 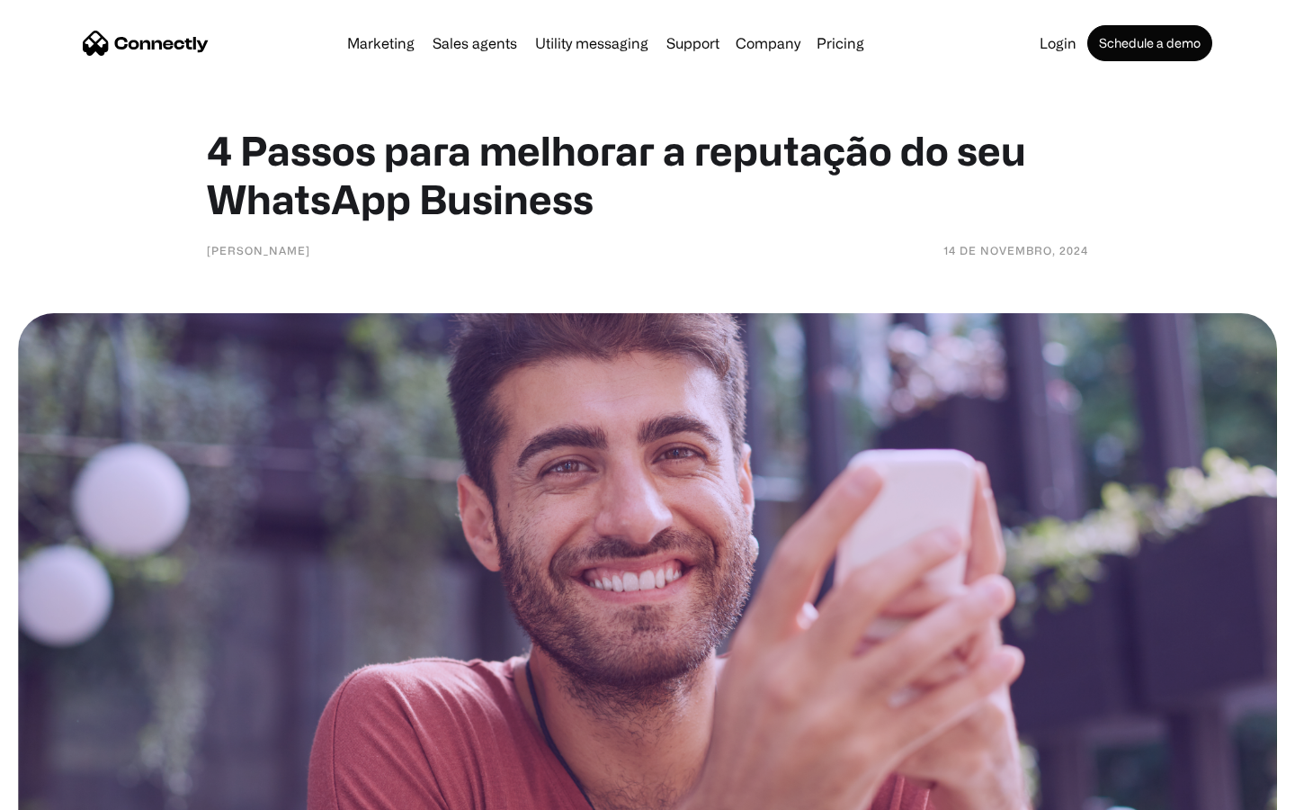 I want to click on h1: 4 Passos para melhorar a reputação do seu WhatsApp Business, so click(x=648, y=175).